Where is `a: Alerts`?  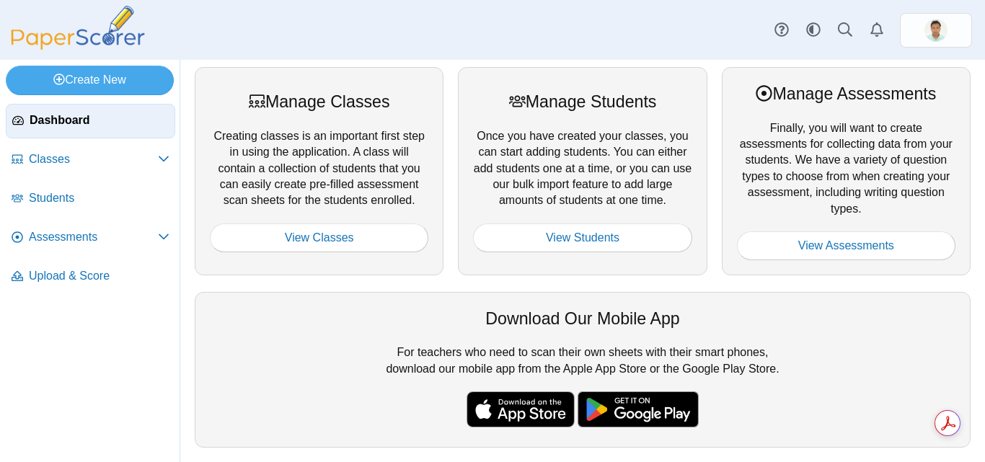 a: Alerts is located at coordinates (877, 30).